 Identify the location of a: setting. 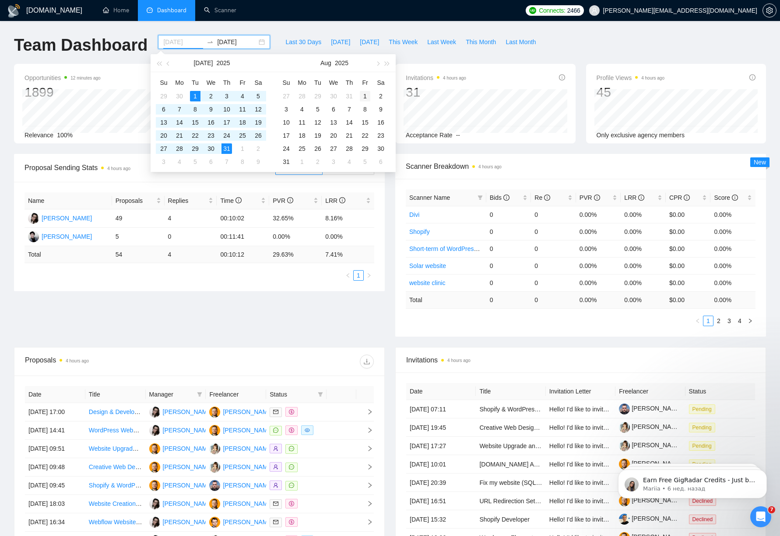
(769, 11).